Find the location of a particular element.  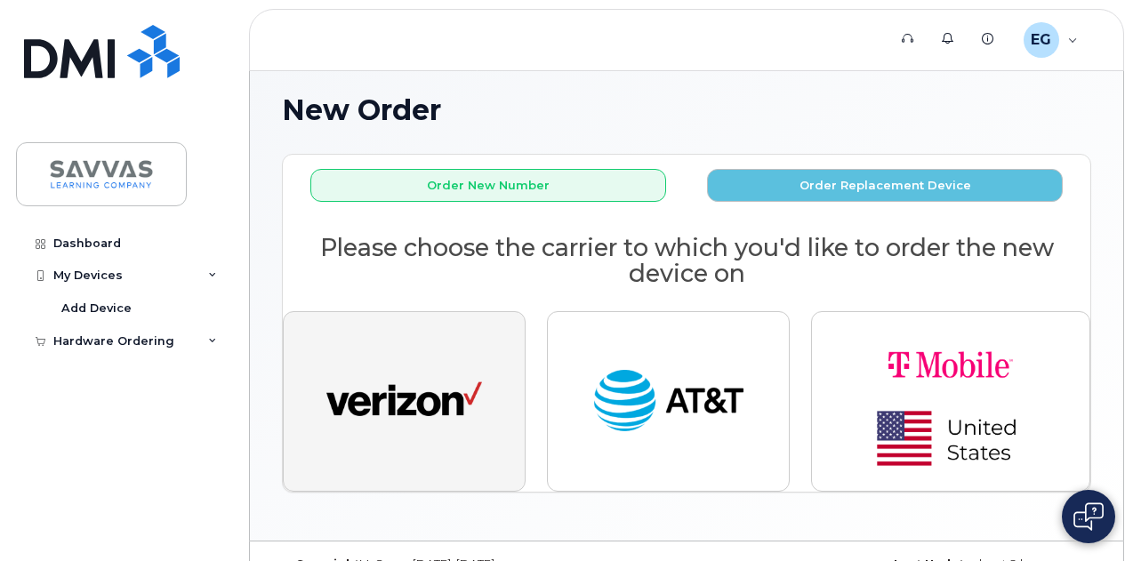

h1: New Order is located at coordinates (687, 109).